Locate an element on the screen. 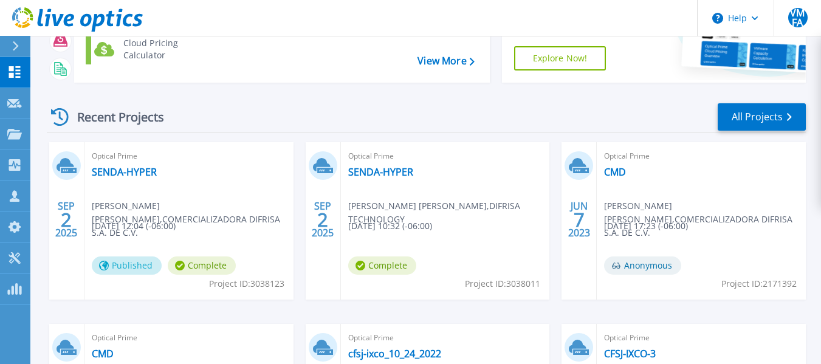 This screenshot has height=364, width=821. span: Published is located at coordinates (126, 266).